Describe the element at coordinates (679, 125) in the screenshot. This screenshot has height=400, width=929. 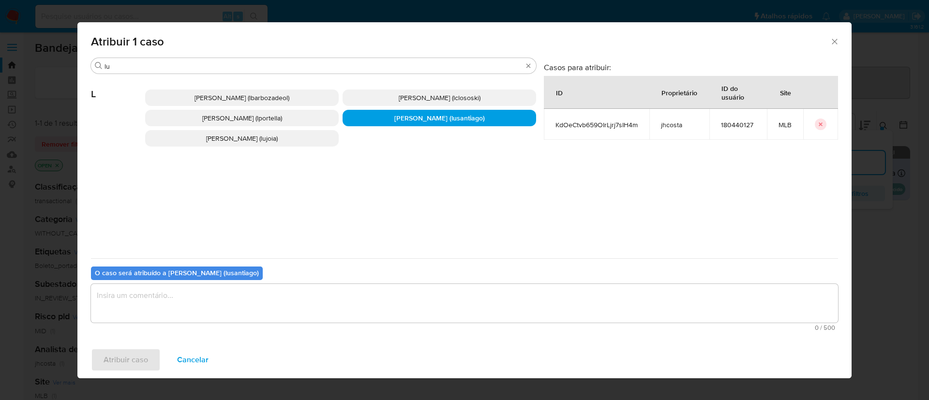
I see `span: jhcosta` at that location.